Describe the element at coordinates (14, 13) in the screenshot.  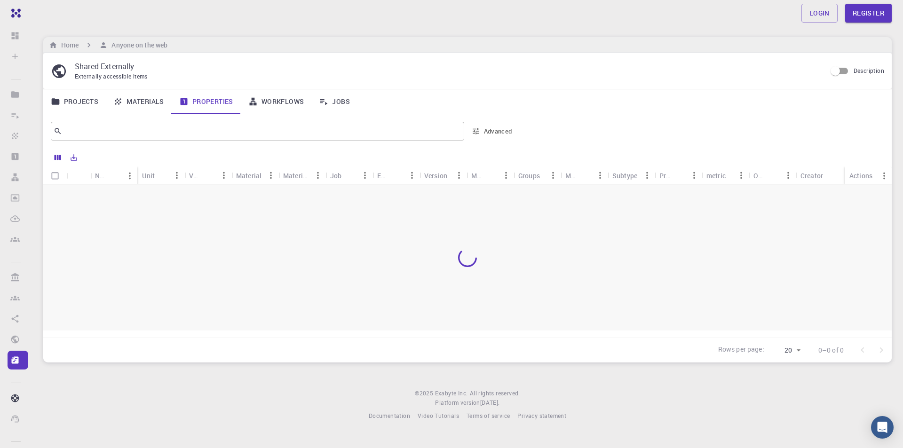
I see `img: logo` at that location.